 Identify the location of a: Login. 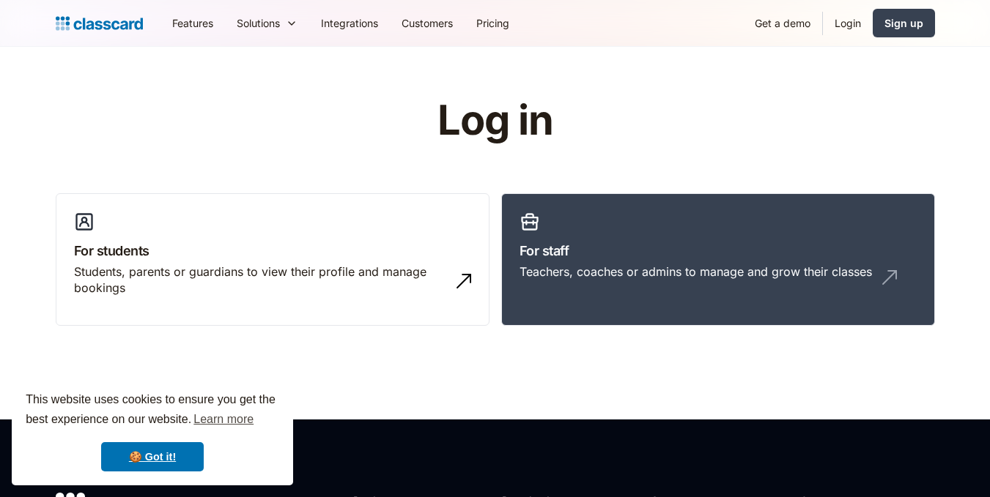
(848, 23).